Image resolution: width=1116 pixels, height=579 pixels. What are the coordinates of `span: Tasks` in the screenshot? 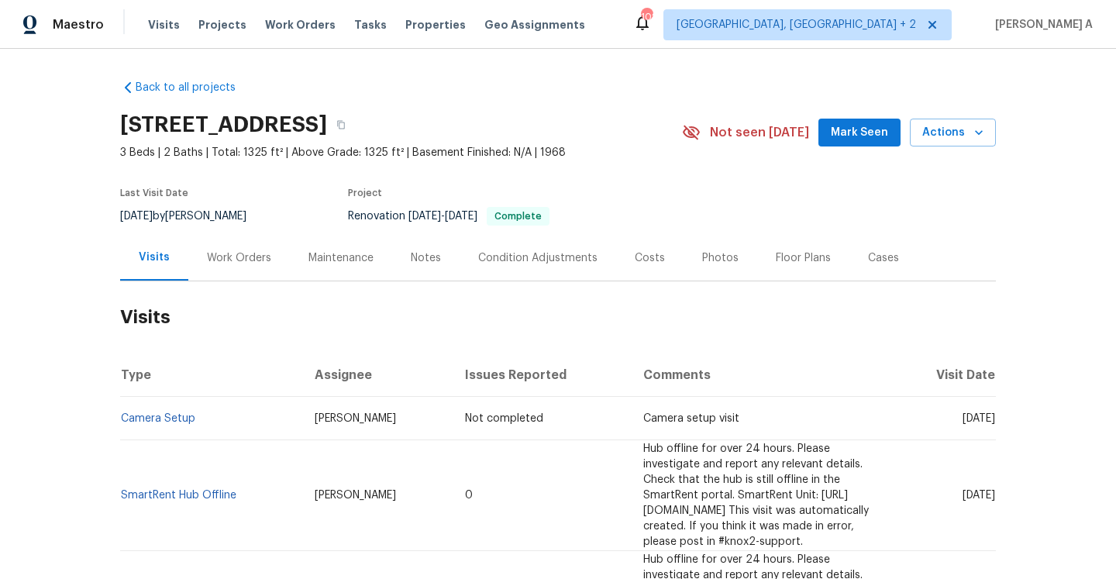 It's located at (370, 25).